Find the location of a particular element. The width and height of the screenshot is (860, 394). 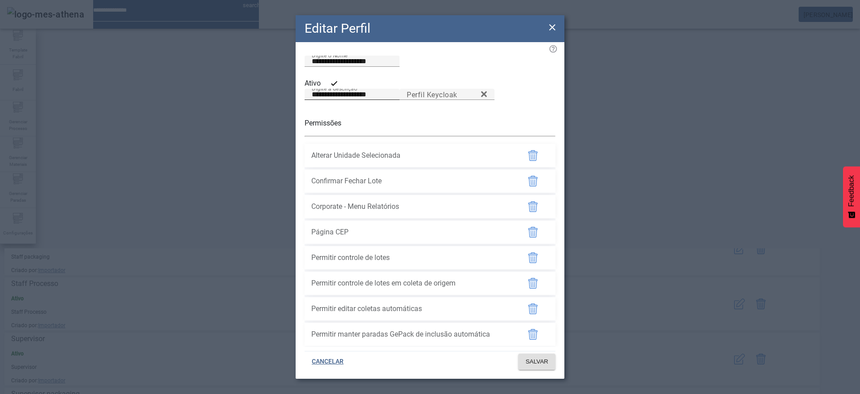

h2: Editar Perfil is located at coordinates (337, 28).